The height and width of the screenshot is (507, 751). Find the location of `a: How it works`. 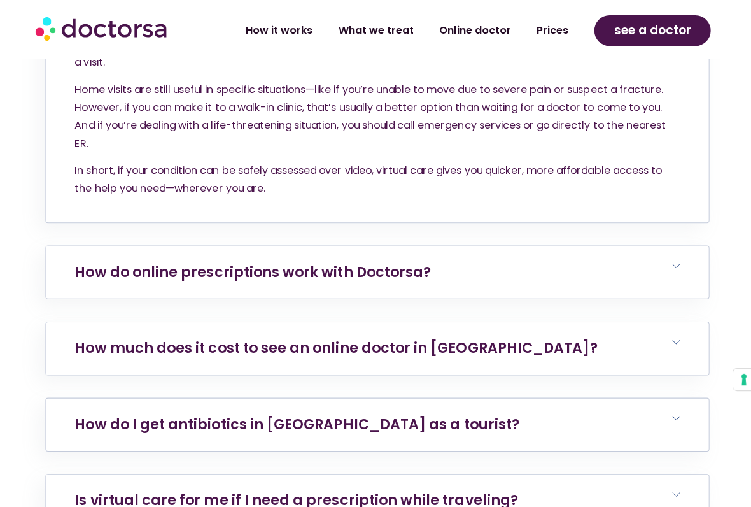

a: How it works is located at coordinates (277, 33).